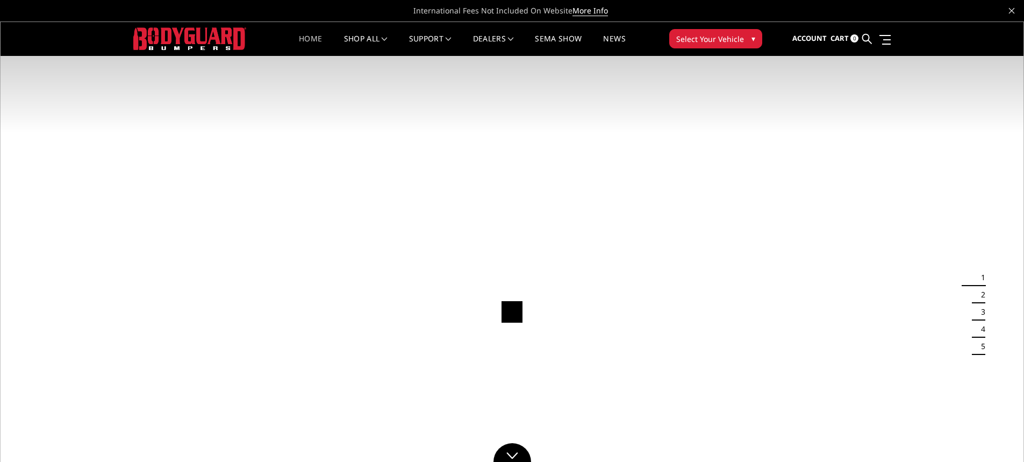 This screenshot has width=1024, height=462. I want to click on a: Dealers, so click(494, 45).